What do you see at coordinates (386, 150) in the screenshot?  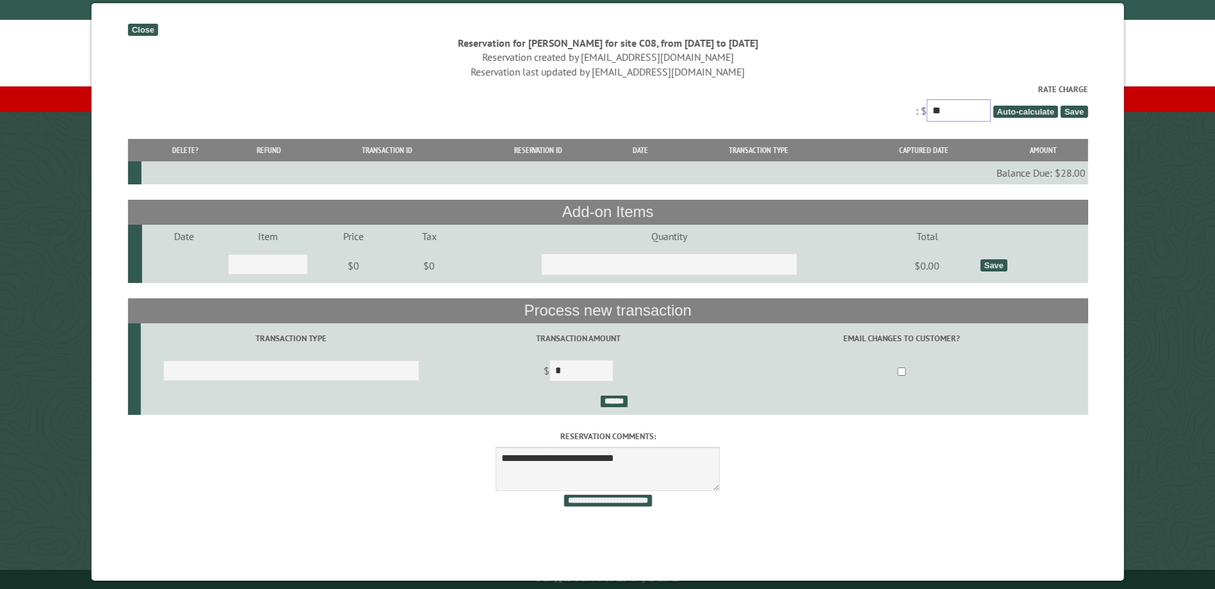 I see `th: Transaction ID` at bounding box center [386, 150].